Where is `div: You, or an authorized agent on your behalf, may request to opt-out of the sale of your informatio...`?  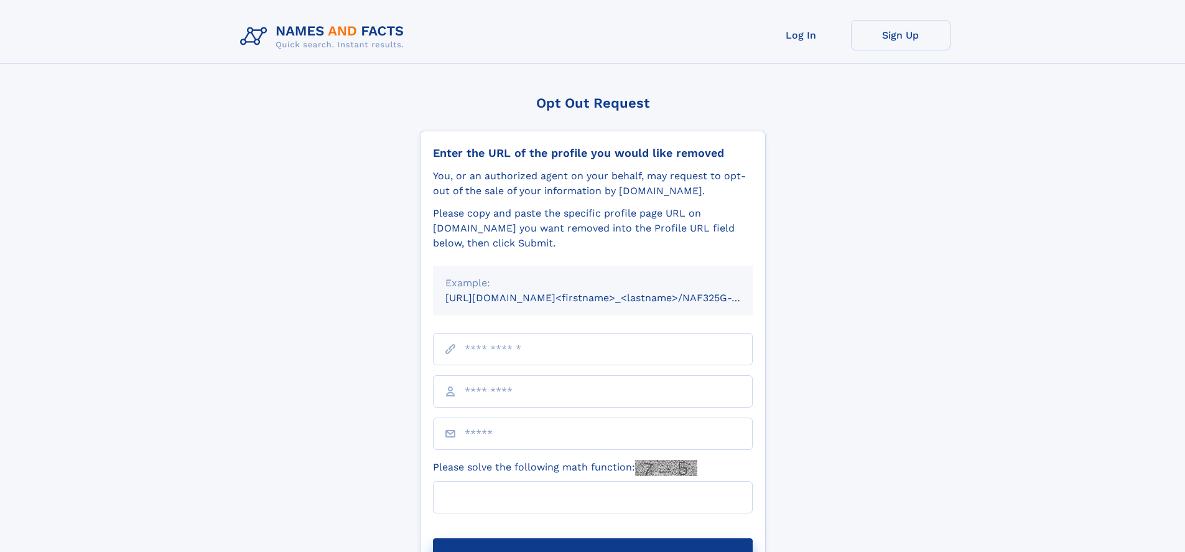
div: You, or an authorized agent on your behalf, may request to opt-out of the sale of your informatio... is located at coordinates (593, 184).